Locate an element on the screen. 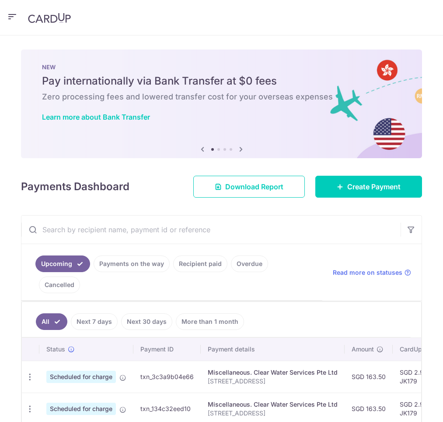 The image size is (443, 422). a: All is located at coordinates (52, 321).